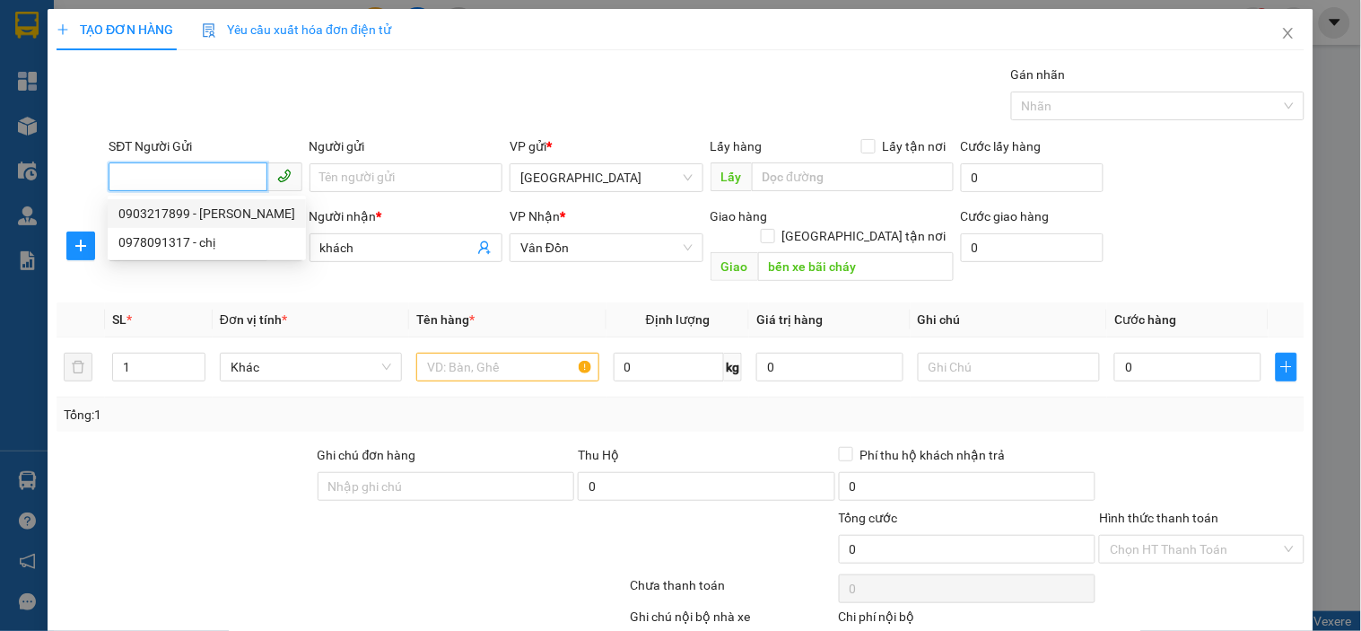 This screenshot has width=1361, height=631. I want to click on img: icon, so click(209, 31).